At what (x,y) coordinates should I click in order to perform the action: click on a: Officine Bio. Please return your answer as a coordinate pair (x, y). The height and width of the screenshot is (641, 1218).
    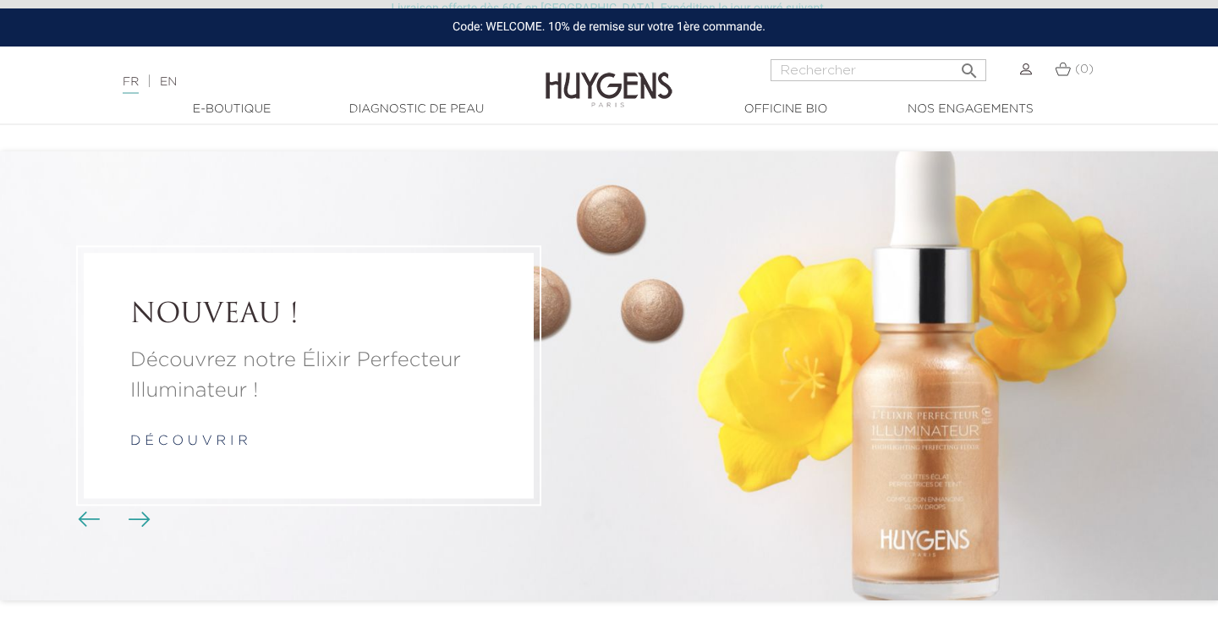
    Looking at the image, I should click on (786, 109).